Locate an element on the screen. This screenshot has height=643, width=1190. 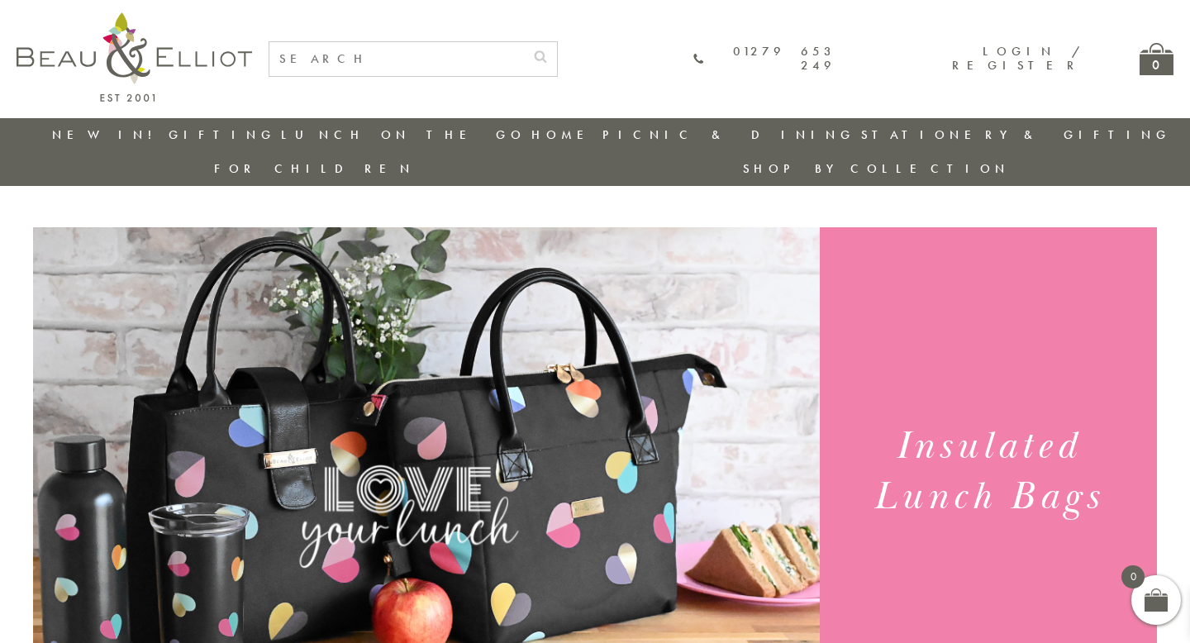
a: Stationery & Gifting is located at coordinates (1016, 135).